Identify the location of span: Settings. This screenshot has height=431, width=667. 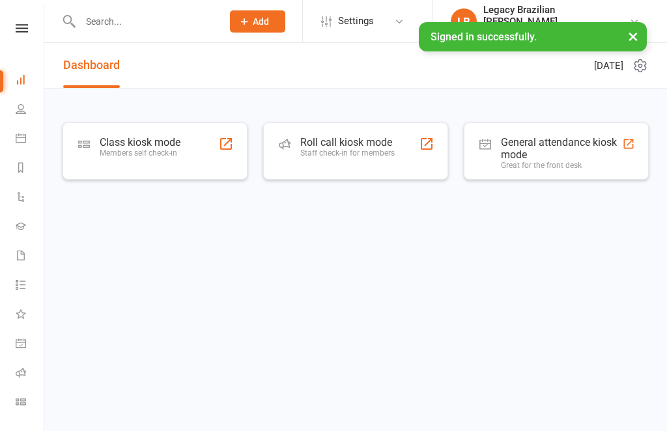
(356, 21).